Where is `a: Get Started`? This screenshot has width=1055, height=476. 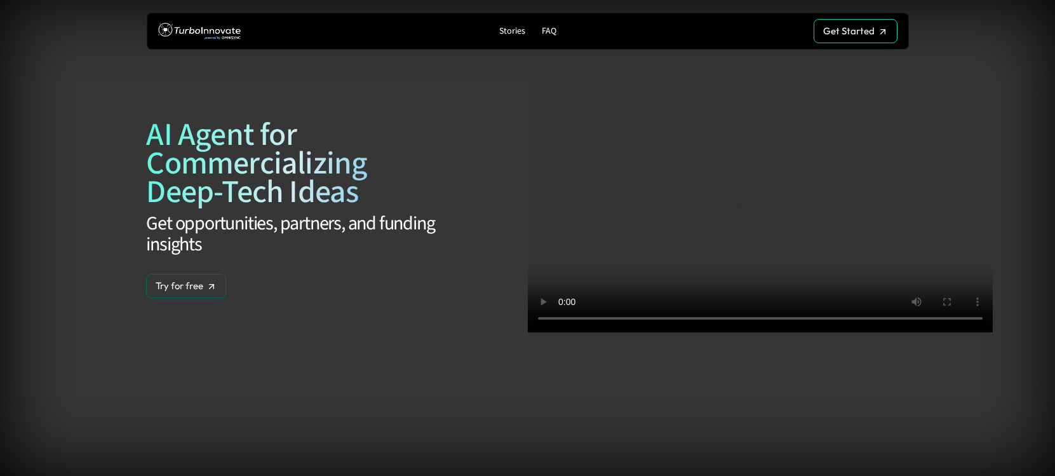
a: Get Started is located at coordinates (856, 31).